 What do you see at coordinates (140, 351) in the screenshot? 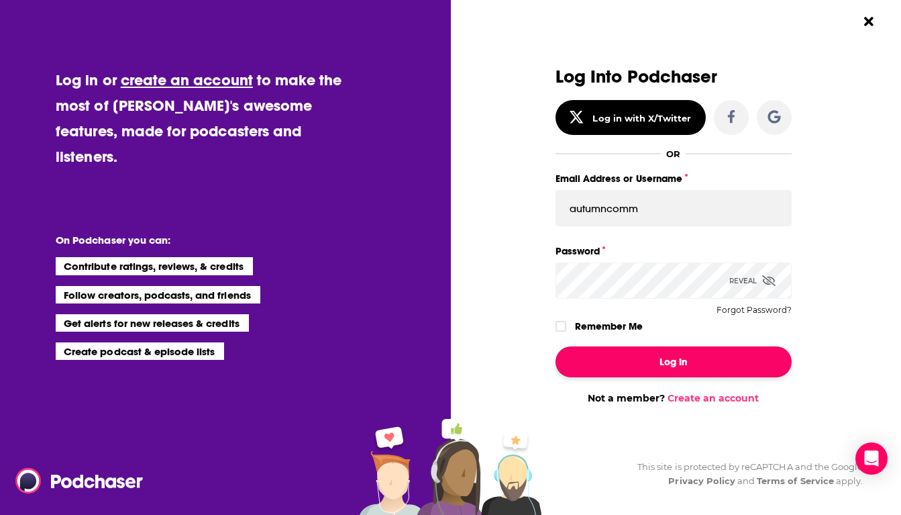
I see `li: Create podcast & episode lists` at bounding box center [140, 351].